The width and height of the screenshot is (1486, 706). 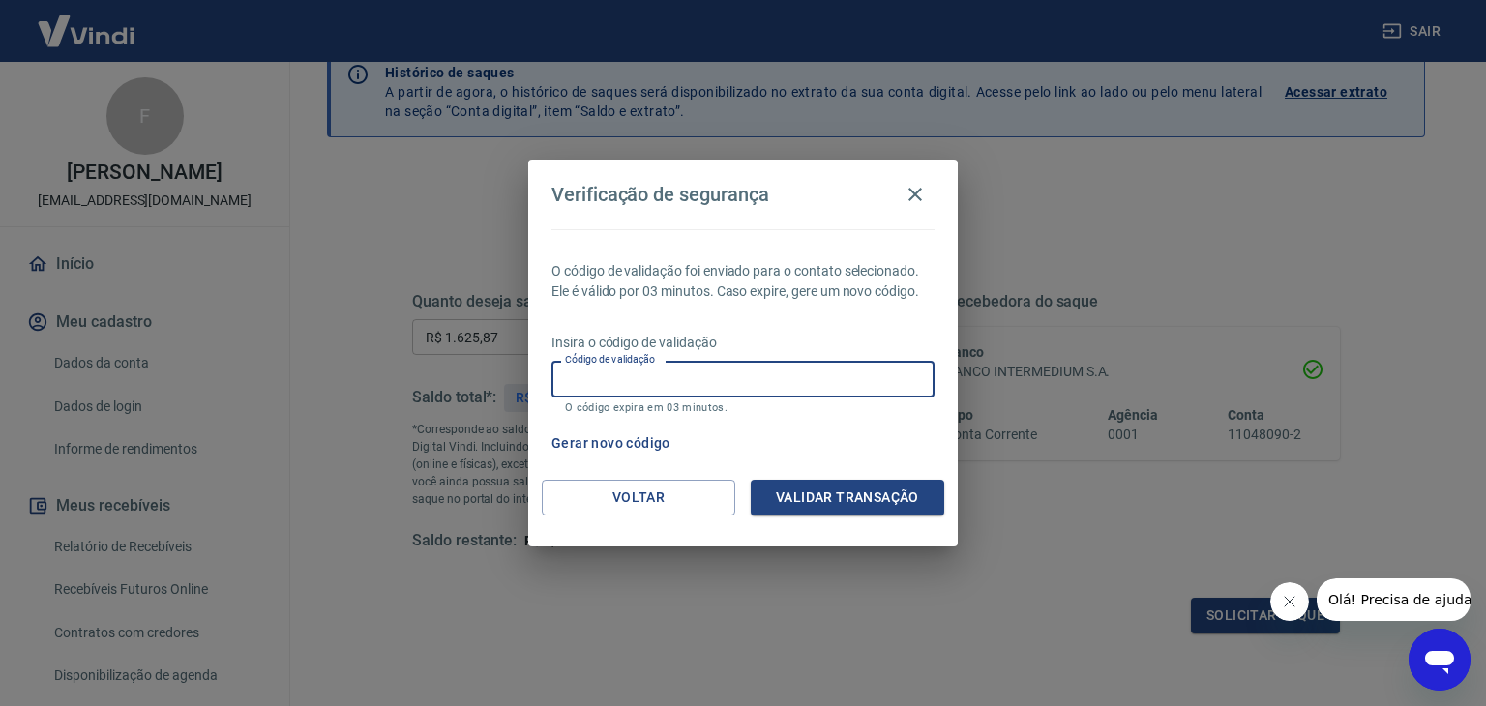 What do you see at coordinates (743, 343) in the screenshot?
I see `p: Insira o código de validação` at bounding box center [743, 343].